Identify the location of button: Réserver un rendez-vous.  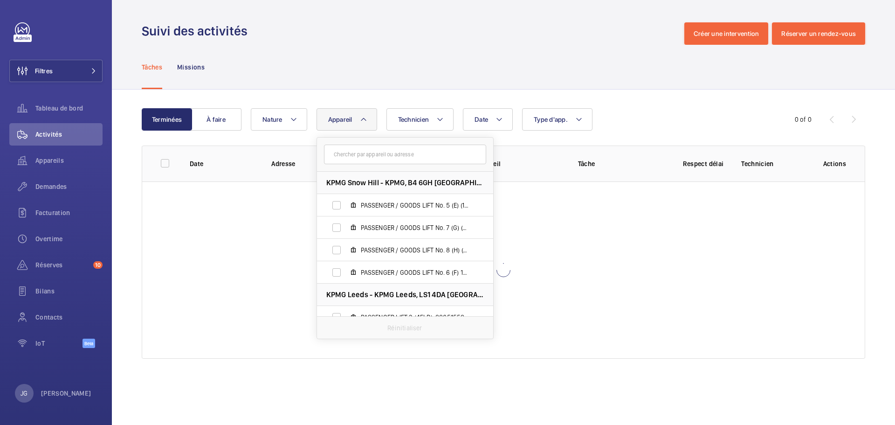
(819, 34).